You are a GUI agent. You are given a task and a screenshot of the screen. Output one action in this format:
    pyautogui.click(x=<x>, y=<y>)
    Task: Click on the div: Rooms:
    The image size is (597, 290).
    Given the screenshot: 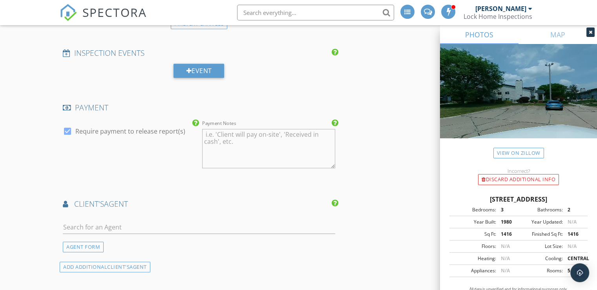 What is the action you would take?
    pyautogui.click(x=541, y=271)
    